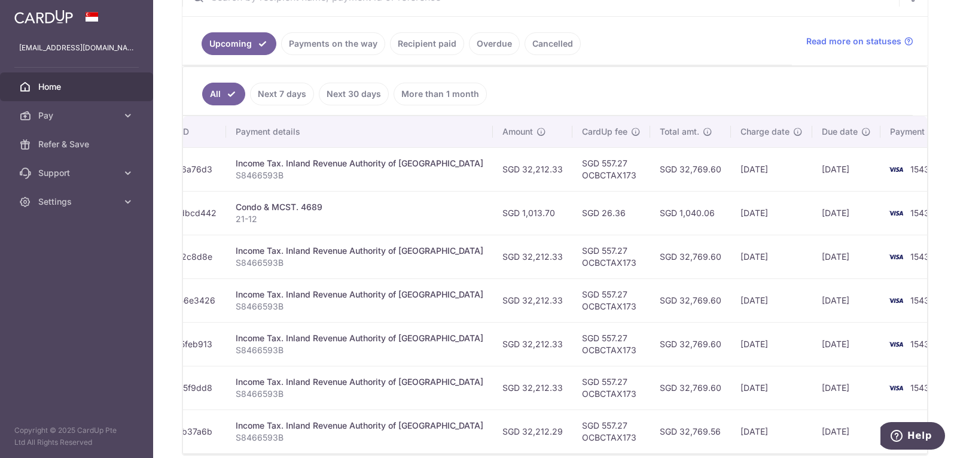 This screenshot has width=957, height=458. Describe the element at coordinates (440, 94) in the screenshot. I see `a: More than 1 month` at that location.